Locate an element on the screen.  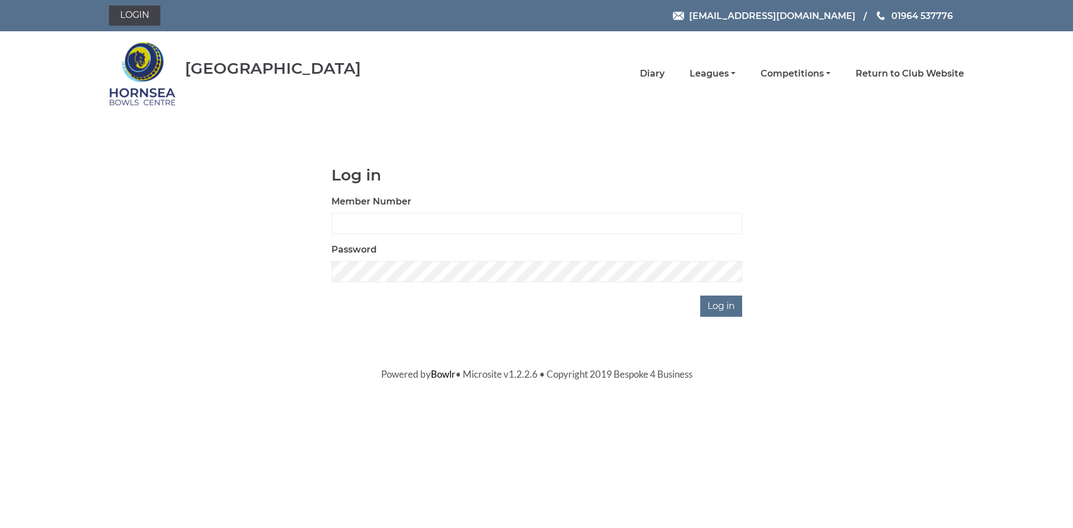
h1: Log in is located at coordinates (537, 175).